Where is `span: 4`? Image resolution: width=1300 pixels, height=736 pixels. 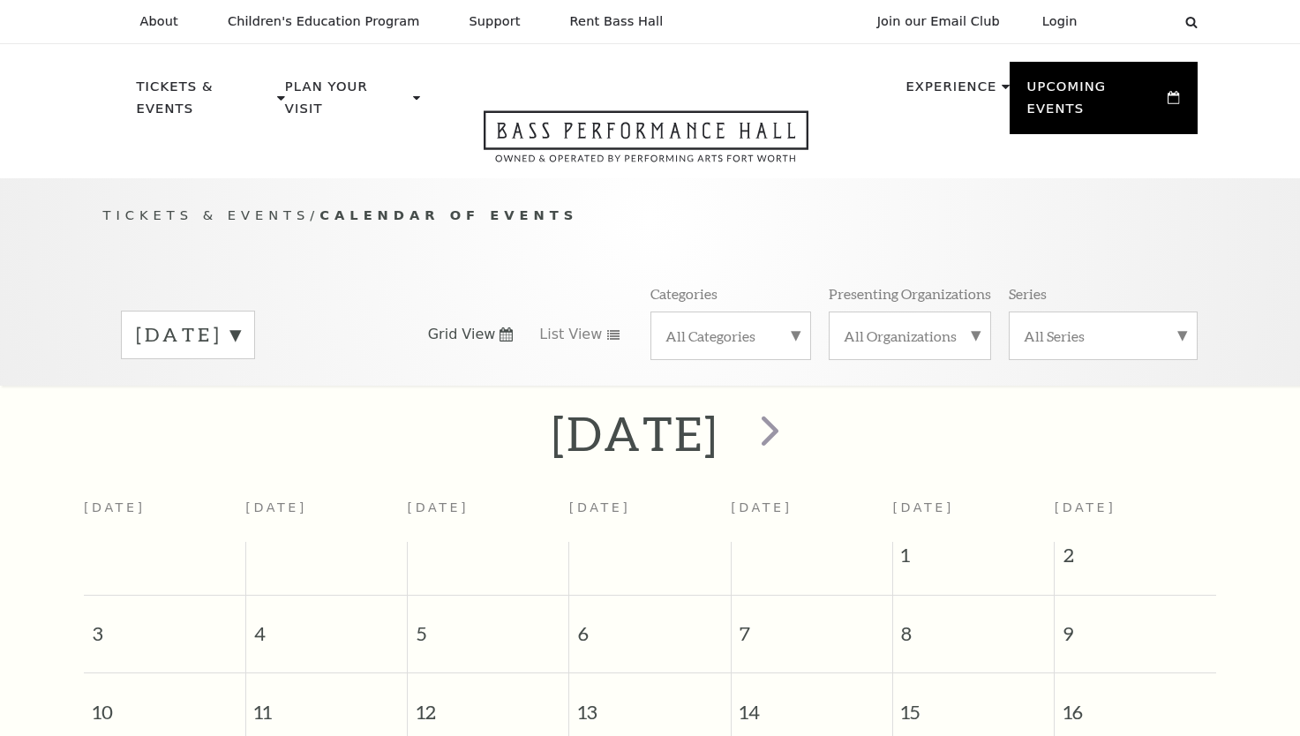
span: 4 is located at coordinates (326, 626).